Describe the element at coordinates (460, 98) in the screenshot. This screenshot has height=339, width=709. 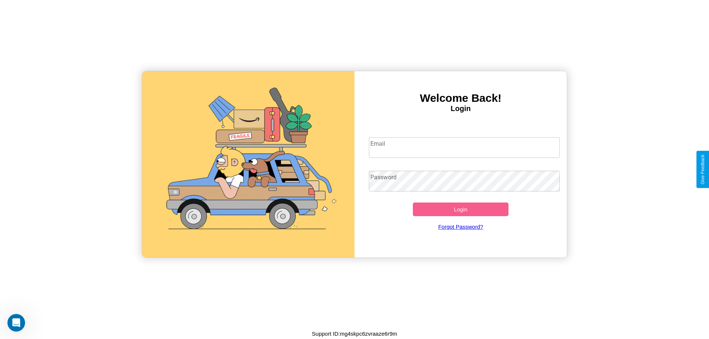
I see `h3: Welcome Back!` at that location.